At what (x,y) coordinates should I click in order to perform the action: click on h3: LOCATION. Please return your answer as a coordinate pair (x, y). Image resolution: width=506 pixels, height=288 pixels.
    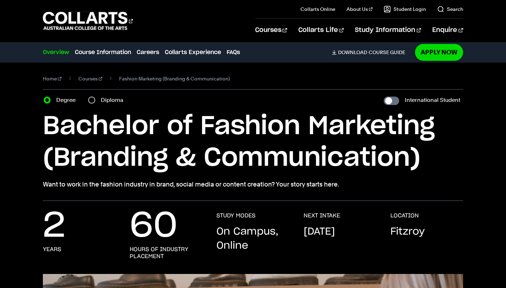
    Looking at the image, I should click on (405, 216).